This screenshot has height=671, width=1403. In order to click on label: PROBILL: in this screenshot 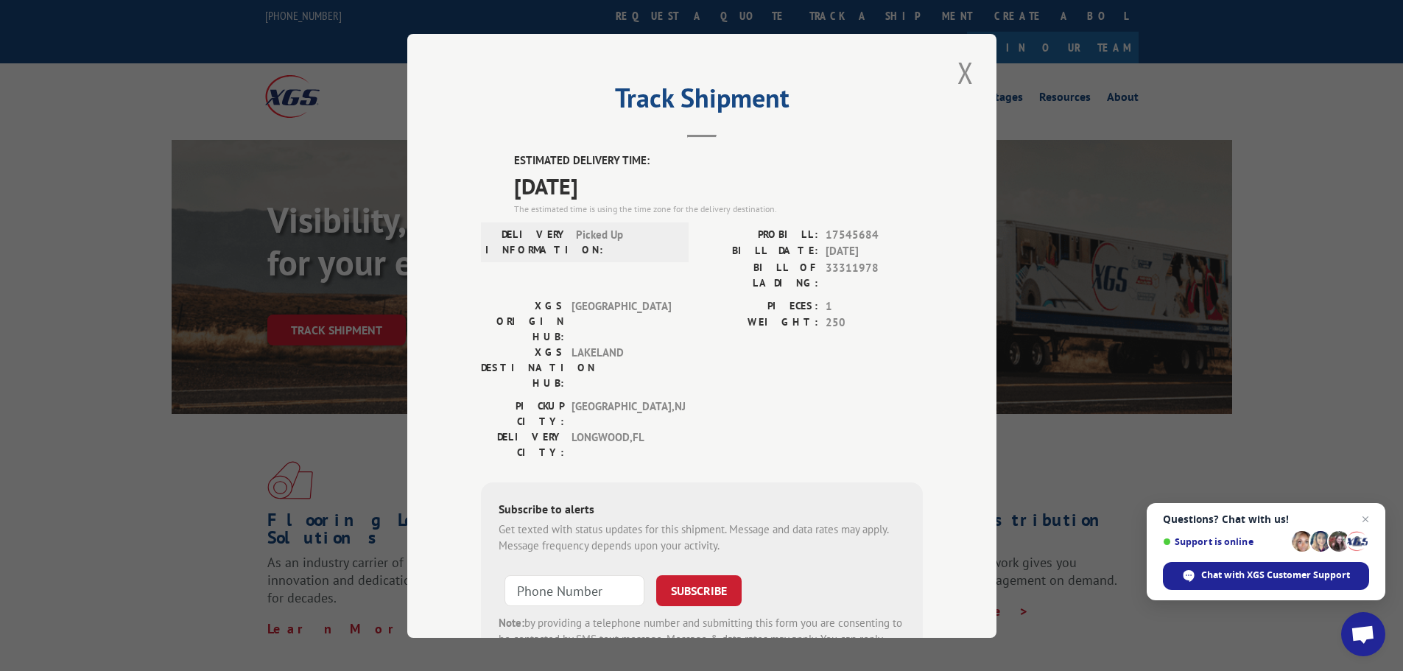, I will do `click(760, 234)`.